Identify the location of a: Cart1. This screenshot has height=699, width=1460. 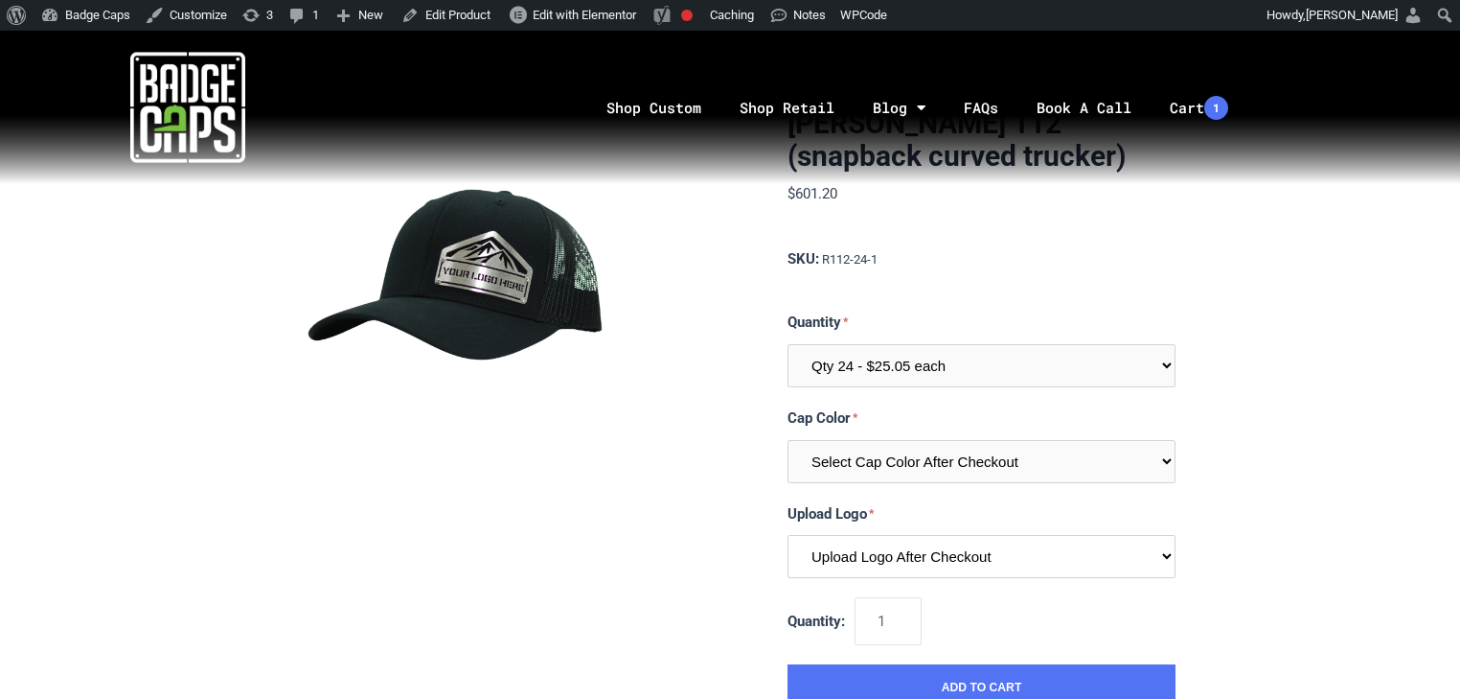
(1199, 107).